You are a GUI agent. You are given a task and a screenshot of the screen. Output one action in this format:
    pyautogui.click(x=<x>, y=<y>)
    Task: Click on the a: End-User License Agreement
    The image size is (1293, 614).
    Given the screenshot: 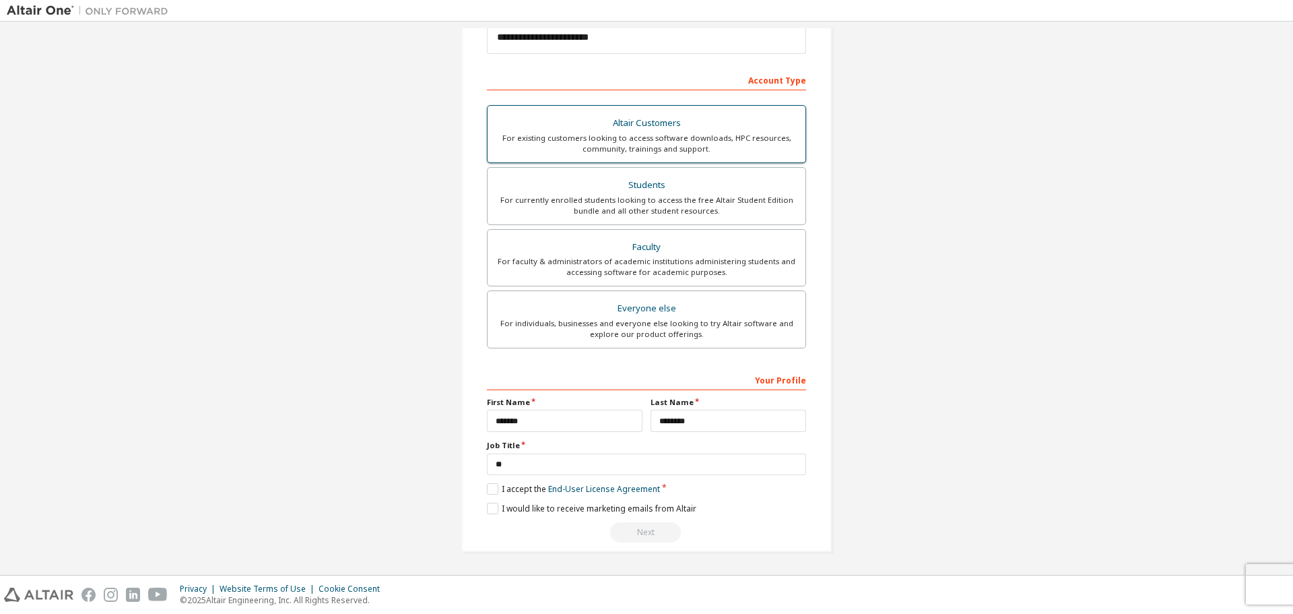 What is the action you would take?
    pyautogui.click(x=604, y=488)
    